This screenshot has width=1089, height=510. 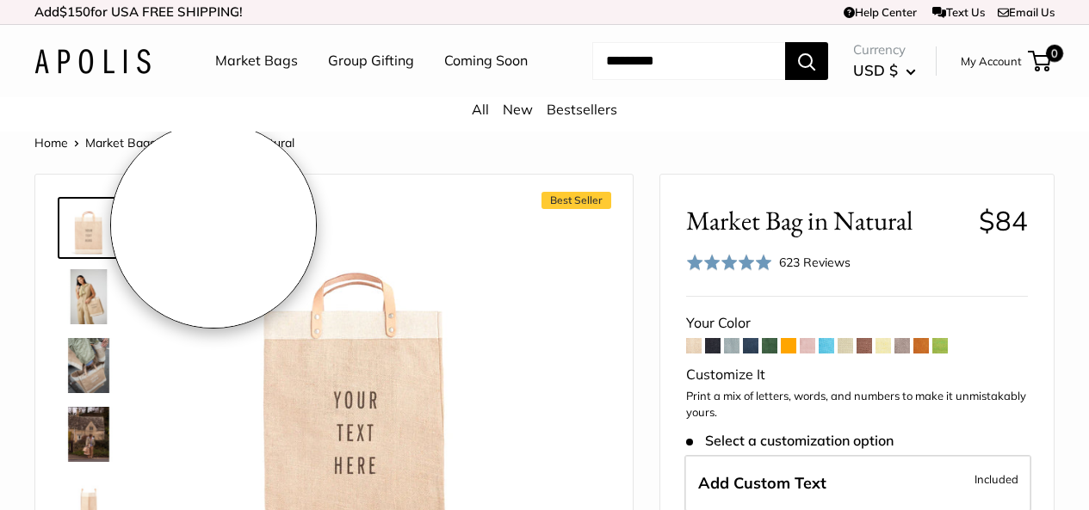 What do you see at coordinates (1054, 53) in the screenshot?
I see `span: 0` at bounding box center [1054, 53].